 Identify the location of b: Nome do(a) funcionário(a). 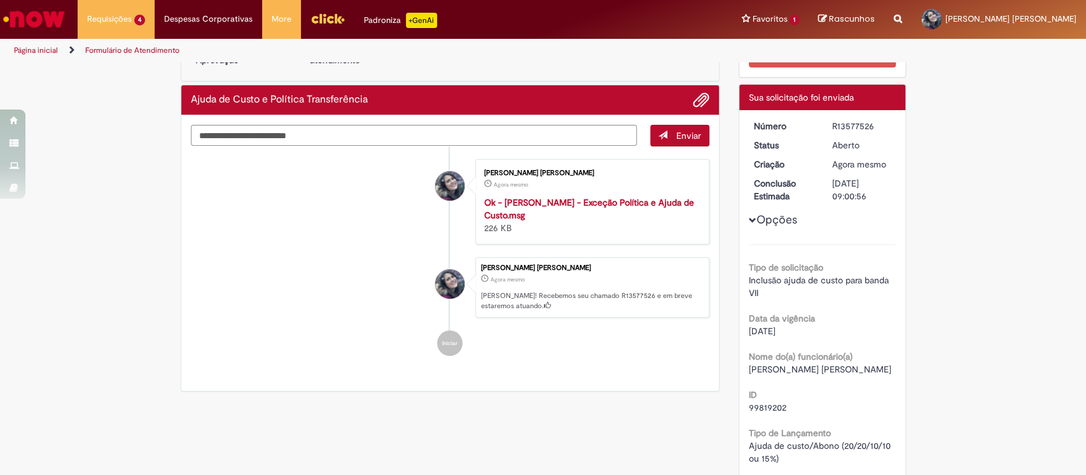
(800, 356).